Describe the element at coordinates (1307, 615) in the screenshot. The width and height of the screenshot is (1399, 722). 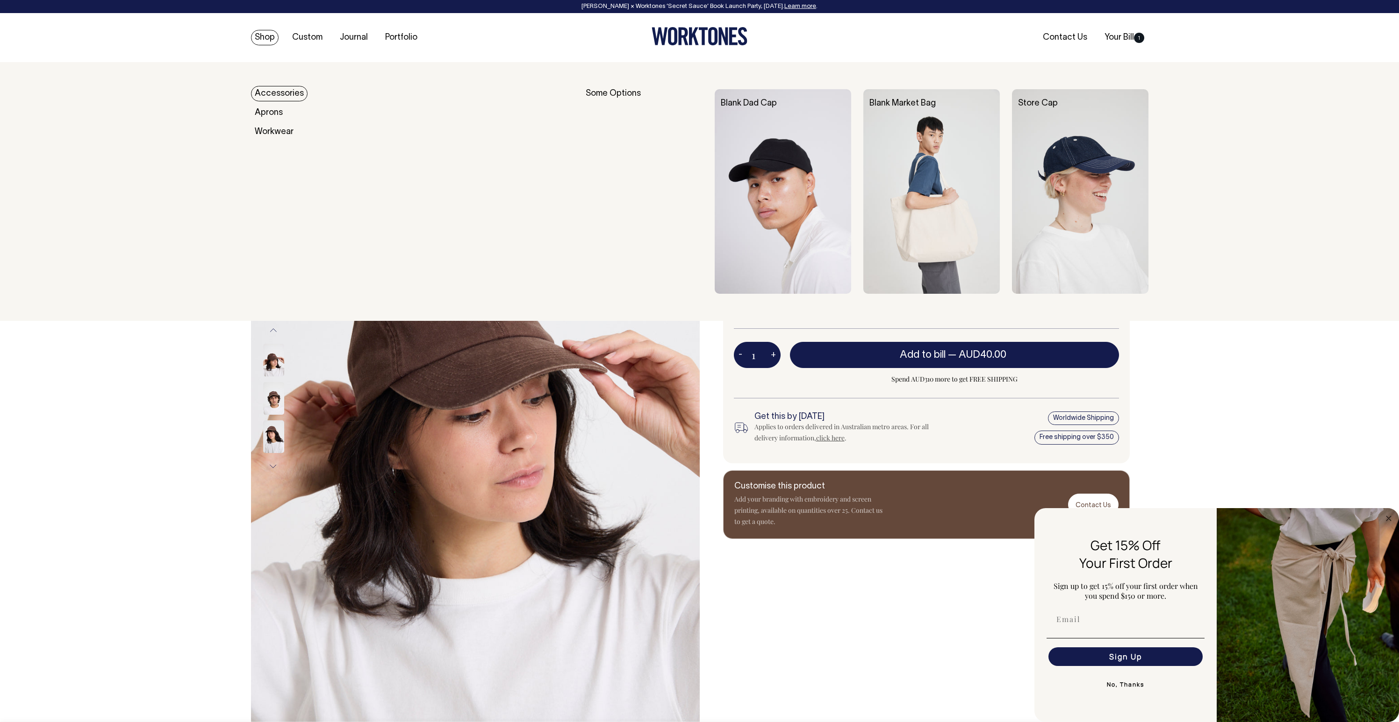
I see `img: 5e34ad8f-4f05-4173-92a8-ea475ee49ac9.jpeg` at that location.